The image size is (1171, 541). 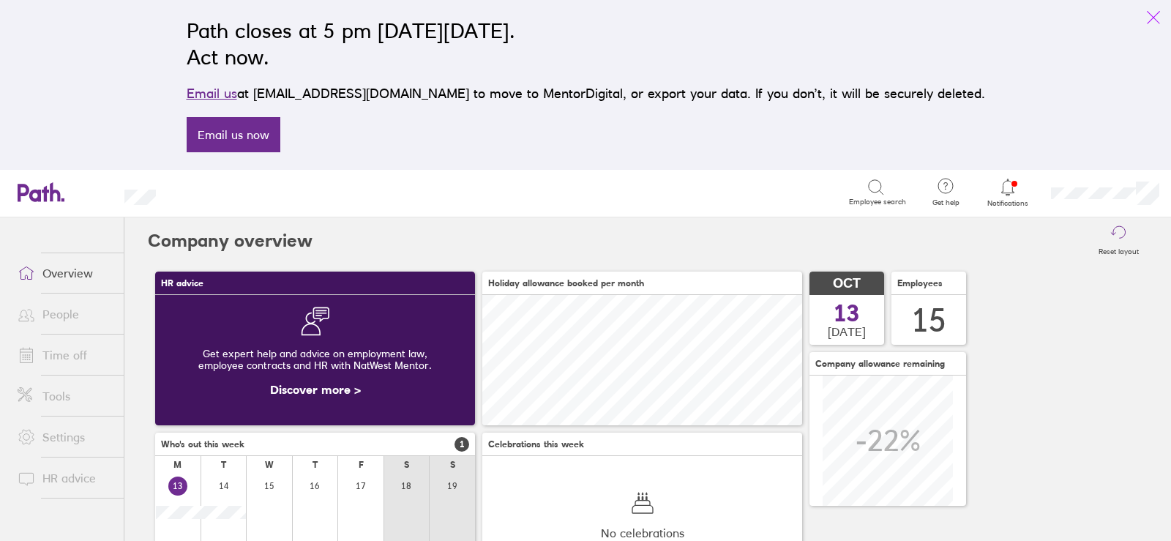 I want to click on span: Get help, so click(x=946, y=203).